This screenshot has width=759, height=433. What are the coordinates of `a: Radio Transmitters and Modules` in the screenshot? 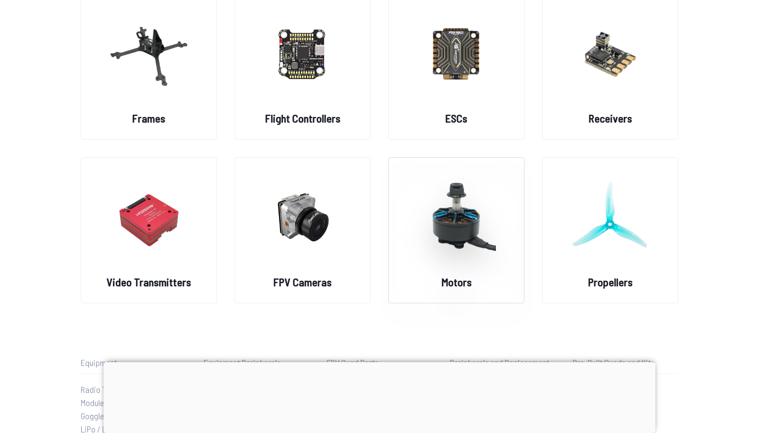 It's located at (133, 396).